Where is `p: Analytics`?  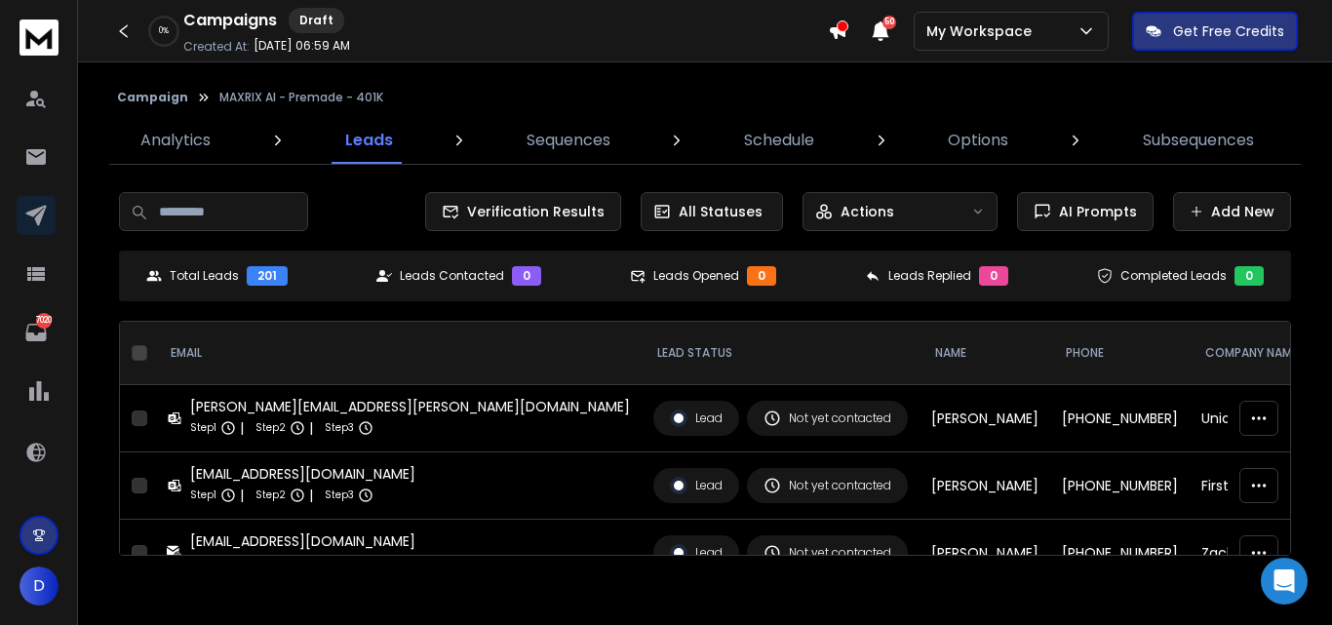 p: Analytics is located at coordinates (175, 140).